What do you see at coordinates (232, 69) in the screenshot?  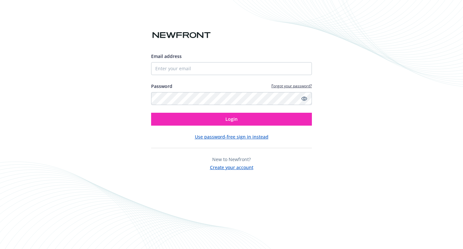 I see `input: Enter your email` at bounding box center [232, 69].